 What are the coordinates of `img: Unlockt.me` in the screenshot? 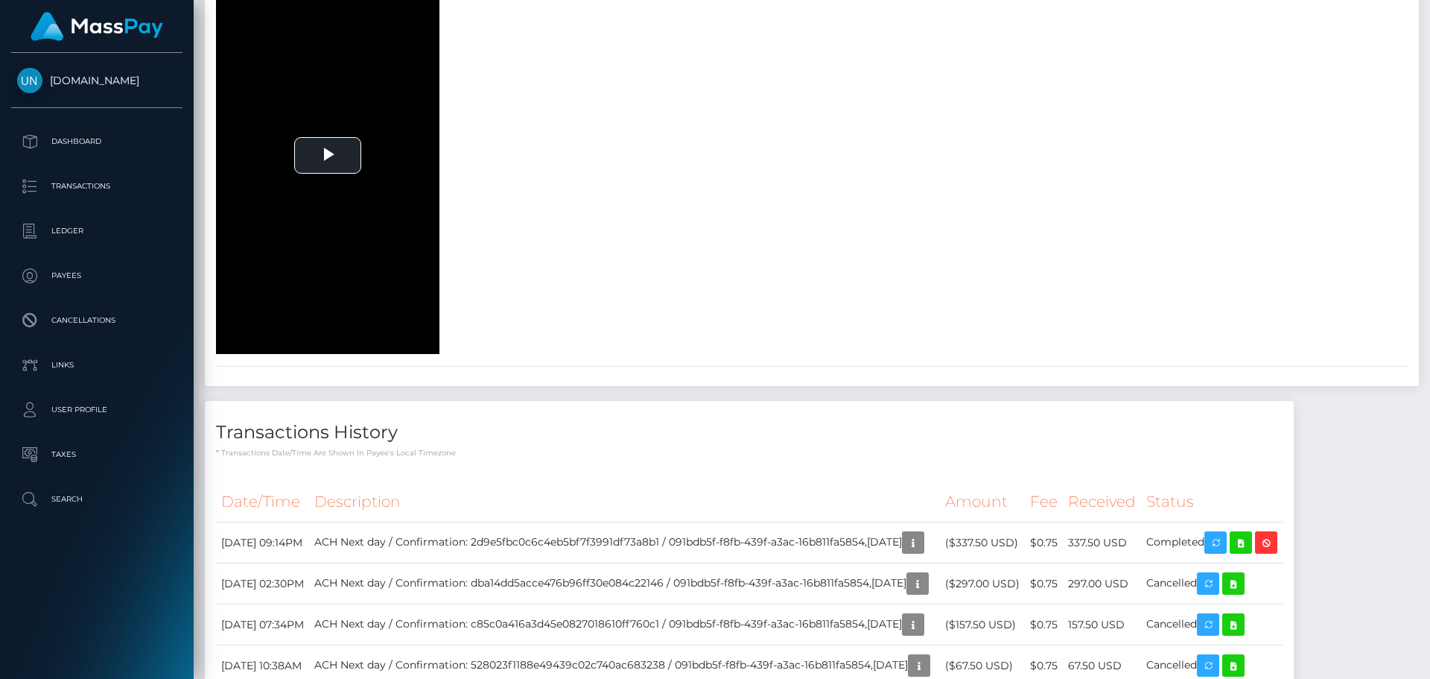 It's located at (30, 80).